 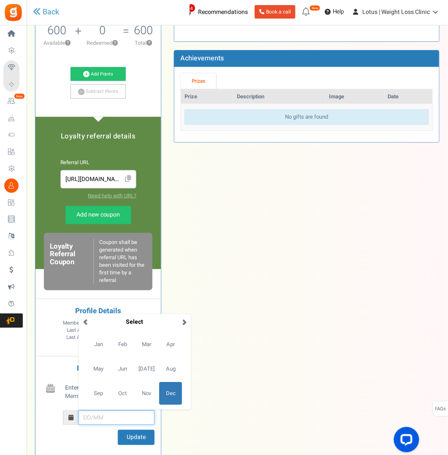 I want to click on th: Date, so click(x=408, y=97).